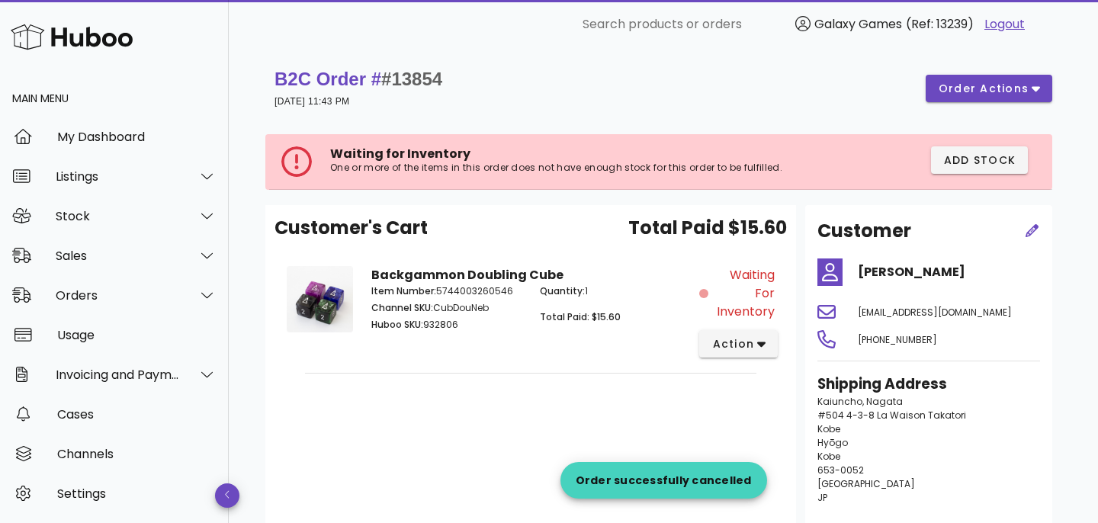  What do you see at coordinates (980, 160) in the screenshot?
I see `button: Add Stock` at bounding box center [980, 160].